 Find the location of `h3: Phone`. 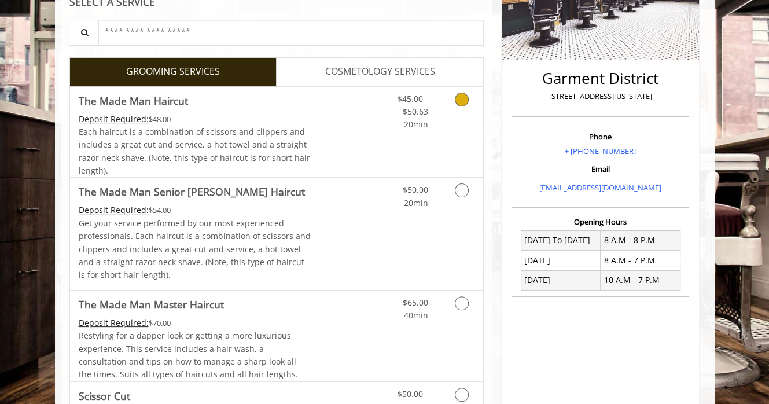

h3: Phone is located at coordinates (600, 137).